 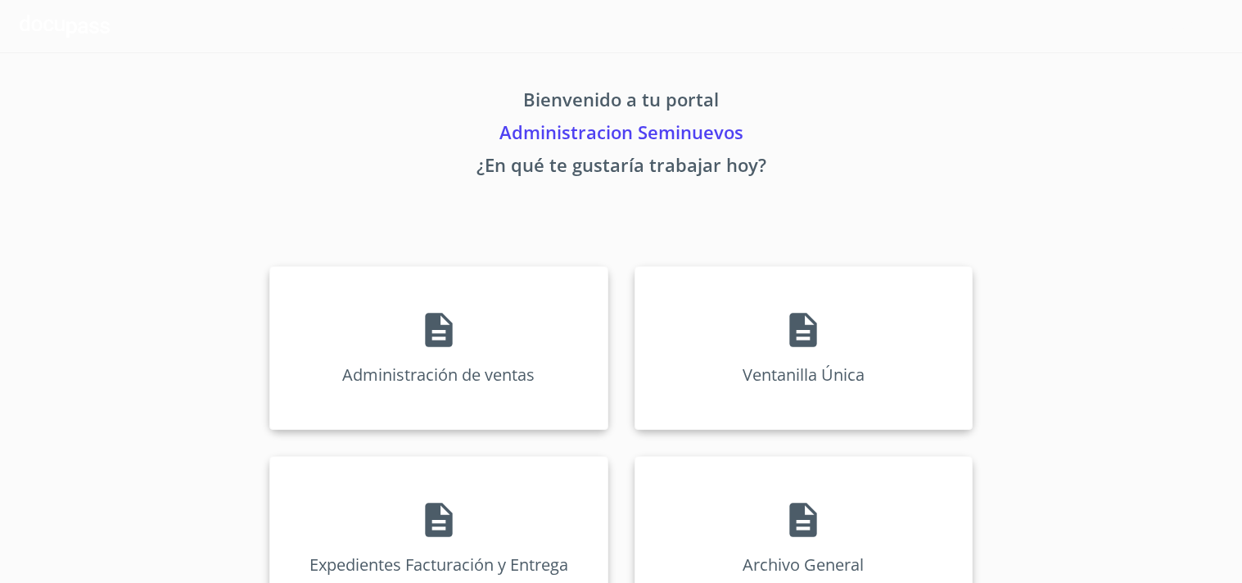 I want to click on span: Administracion, so click(x=1142, y=26).